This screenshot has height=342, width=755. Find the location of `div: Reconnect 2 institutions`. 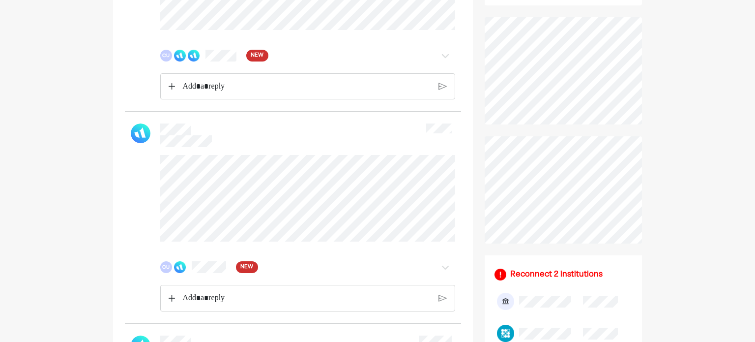

div: Reconnect 2 institutions is located at coordinates (556, 274).